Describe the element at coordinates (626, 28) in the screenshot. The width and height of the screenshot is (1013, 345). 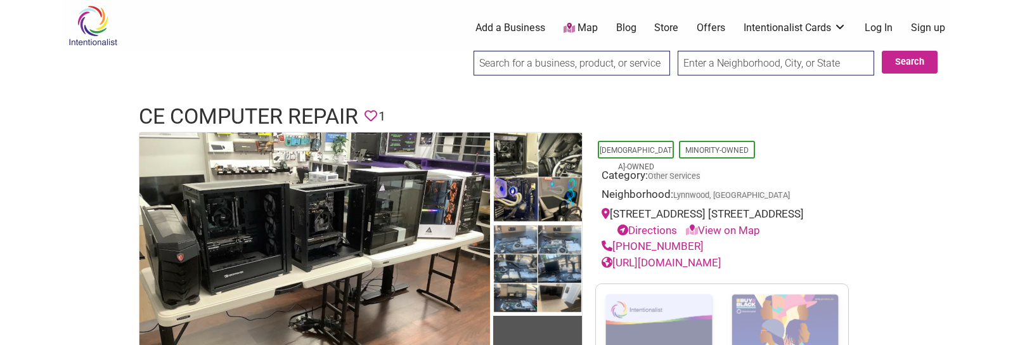
I see `a: Blog` at that location.